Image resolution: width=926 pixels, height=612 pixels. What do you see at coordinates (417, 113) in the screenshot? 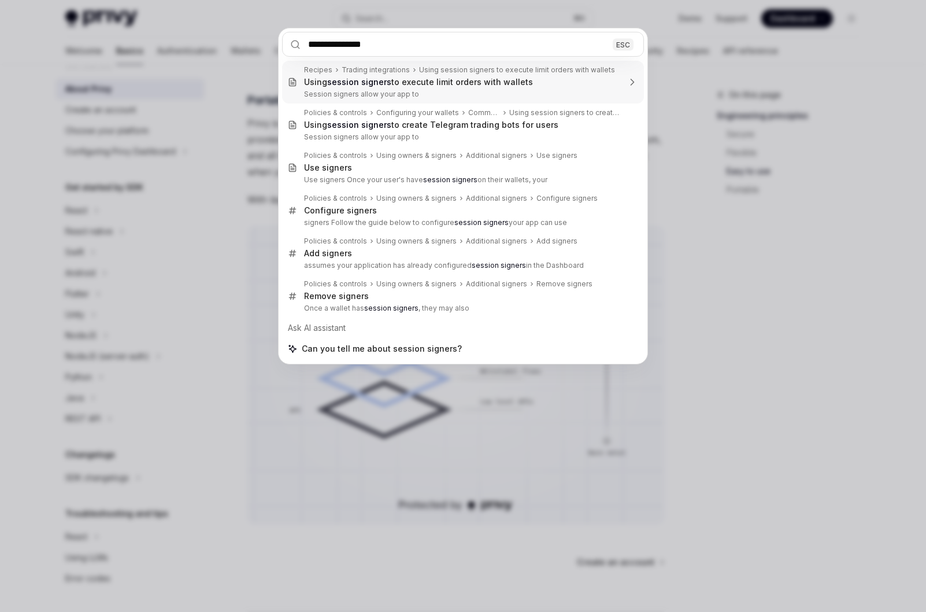
I see `div: Configuring your wallets` at bounding box center [417, 113].